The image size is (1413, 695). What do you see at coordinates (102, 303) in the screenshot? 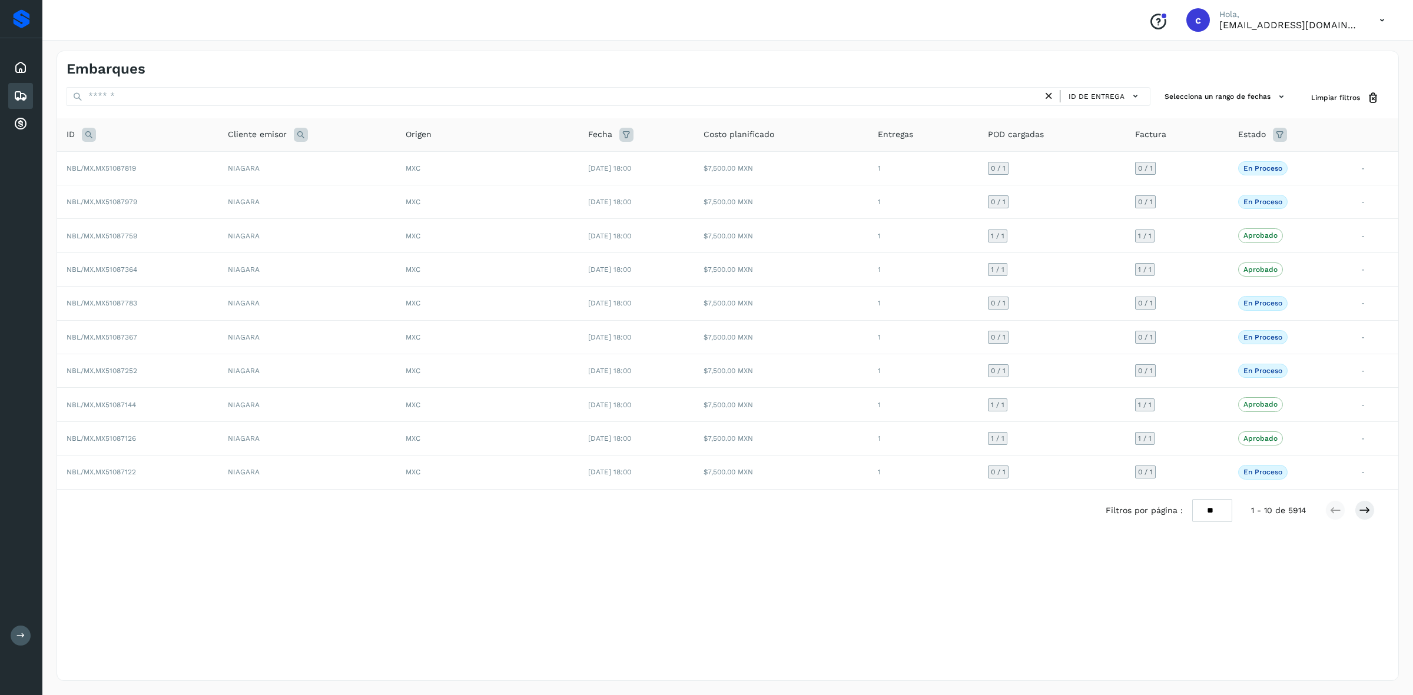
I see `span: NBL/MX.MX51087783` at bounding box center [102, 303].